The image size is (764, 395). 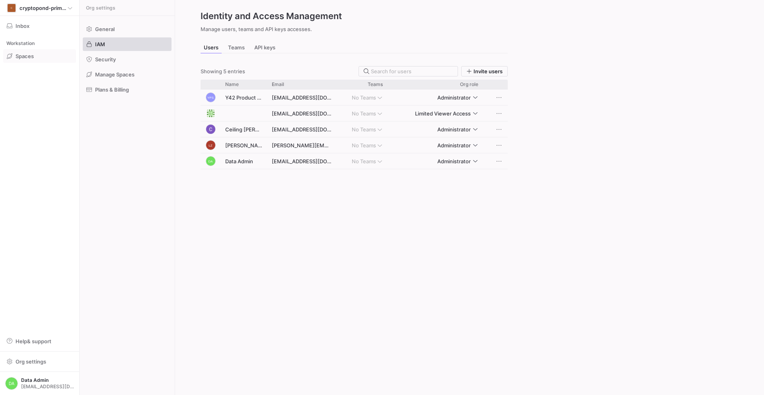 I want to click on span: Security, so click(x=105, y=59).